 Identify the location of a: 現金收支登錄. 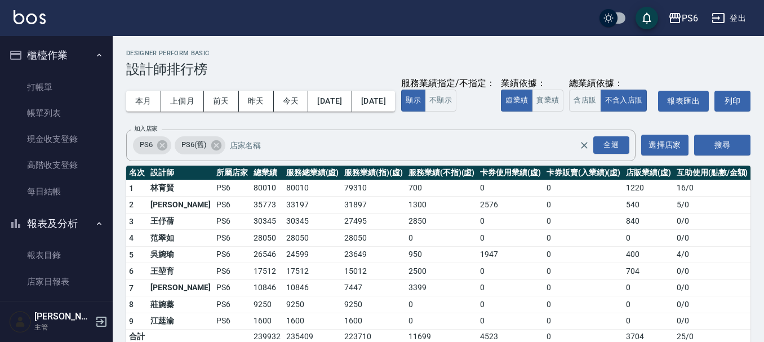
(56, 139).